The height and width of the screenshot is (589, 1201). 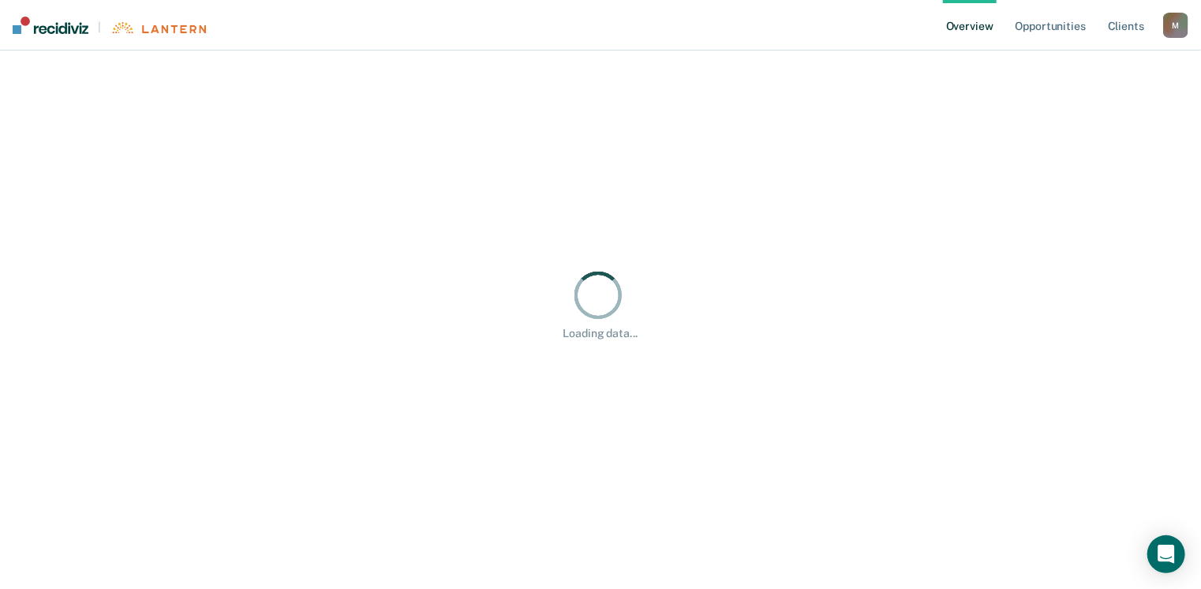 What do you see at coordinates (1176, 25) in the screenshot?
I see `button: M` at bounding box center [1176, 25].